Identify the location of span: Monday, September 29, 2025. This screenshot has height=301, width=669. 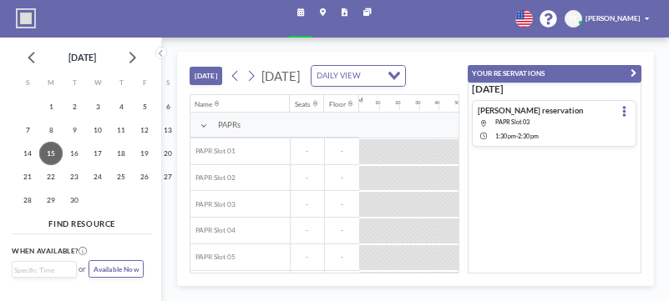
(51, 200).